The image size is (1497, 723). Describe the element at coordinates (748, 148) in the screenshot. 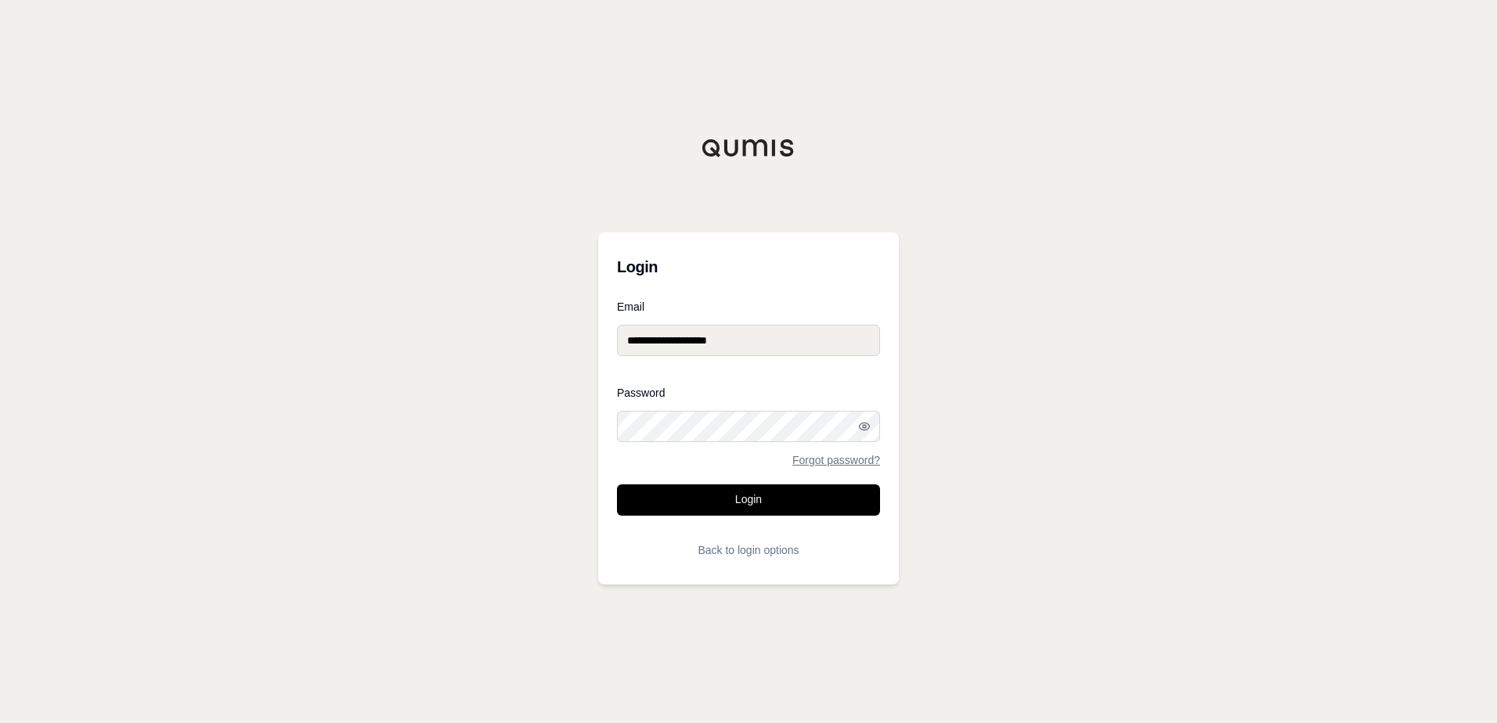

I see `img: Qumis` at that location.